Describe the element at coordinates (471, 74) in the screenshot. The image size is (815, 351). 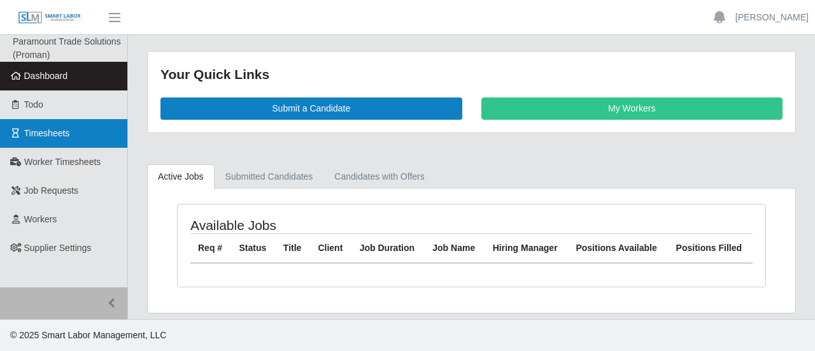
I see `div: Your Quick Links` at that location.